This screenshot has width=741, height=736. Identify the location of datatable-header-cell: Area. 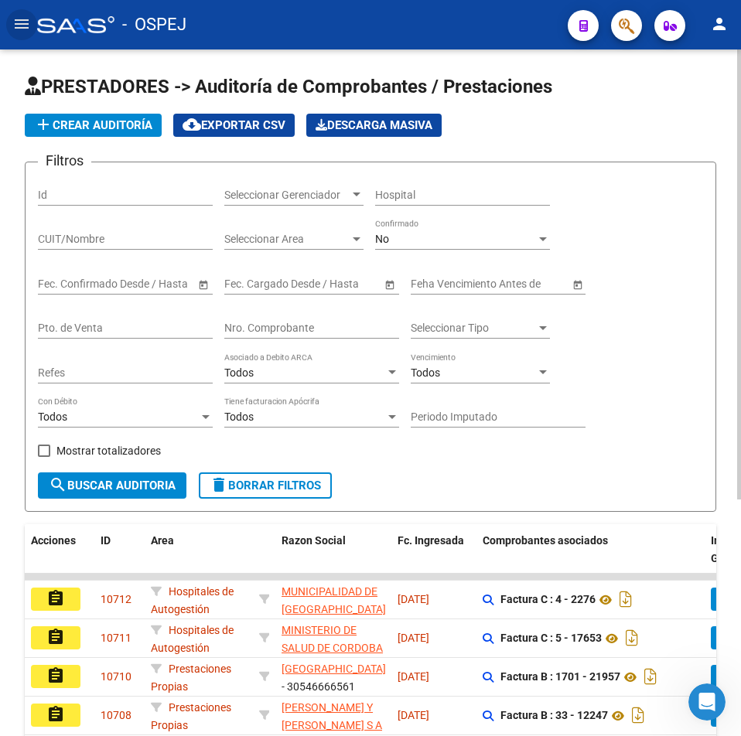
(199, 558).